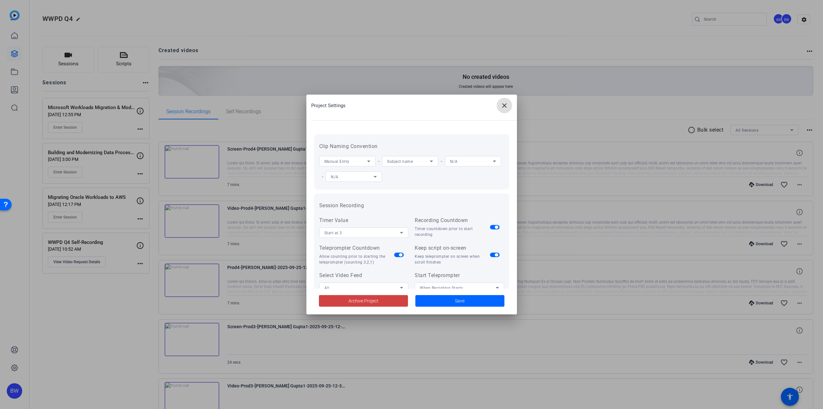 The image size is (823, 409). I want to click on h3: Session Recording, so click(412, 206).